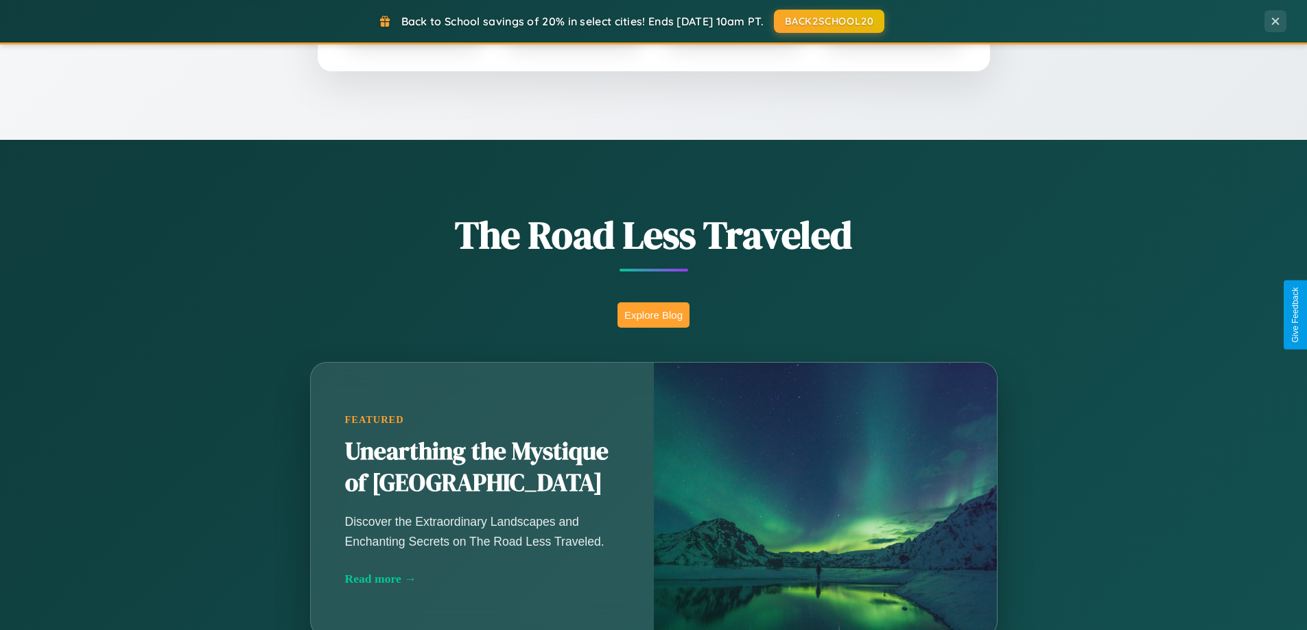 The width and height of the screenshot is (1307, 630). What do you see at coordinates (482, 532) in the screenshot?
I see `p: Discover the Extraordinary Landscapes and Enchanting Secrets on The Road Less Traveled.` at bounding box center [482, 532].